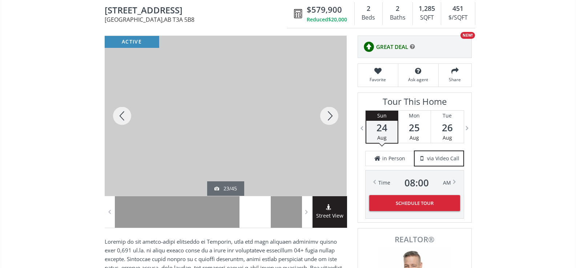  Describe the element at coordinates (337, 20) in the screenshot. I see `span: $20,000` at that location.